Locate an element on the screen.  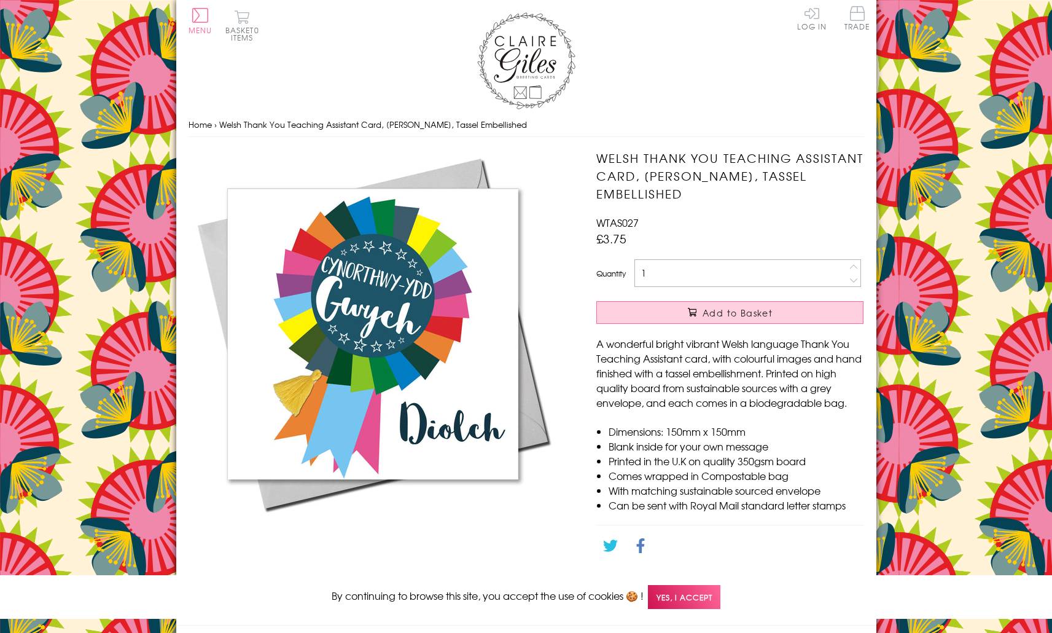
span: £3.75 is located at coordinates (611, 238).